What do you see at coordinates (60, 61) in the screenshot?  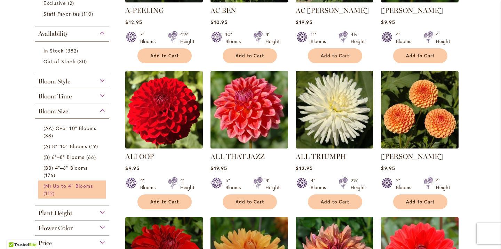 I see `span: Out of Stock` at bounding box center [60, 61].